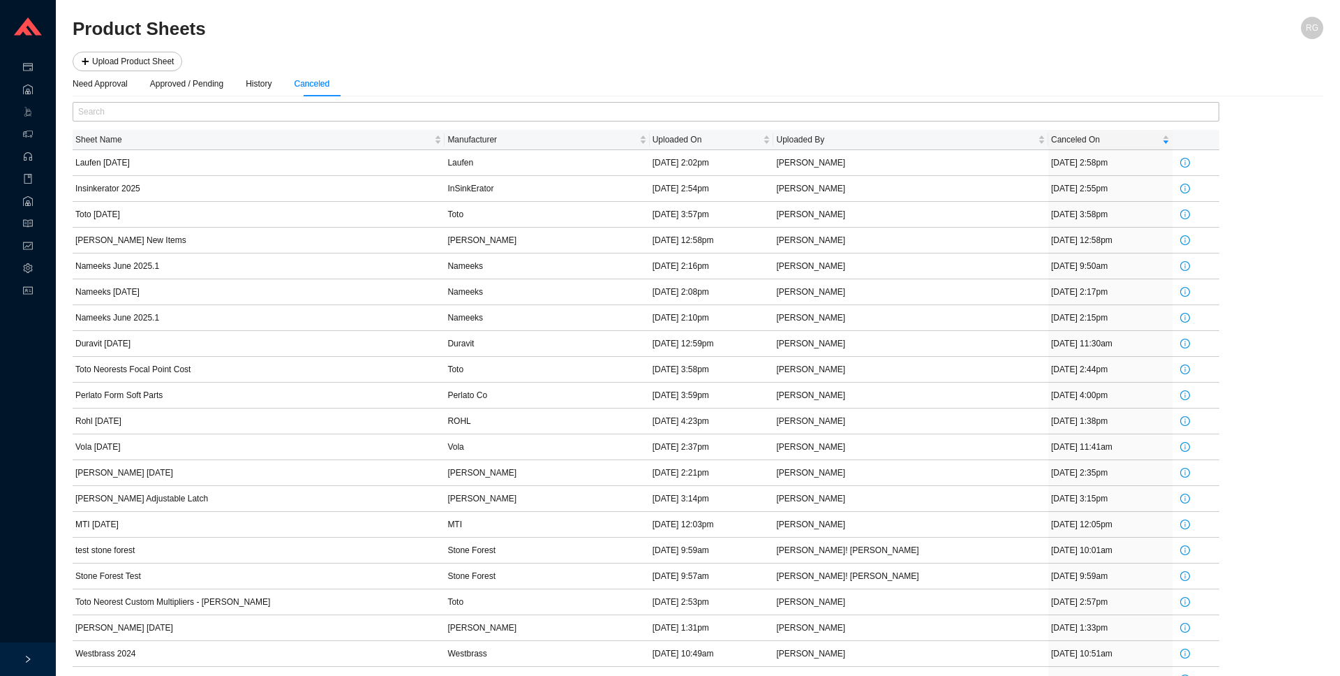  I want to click on td: Duravit, so click(546, 343).